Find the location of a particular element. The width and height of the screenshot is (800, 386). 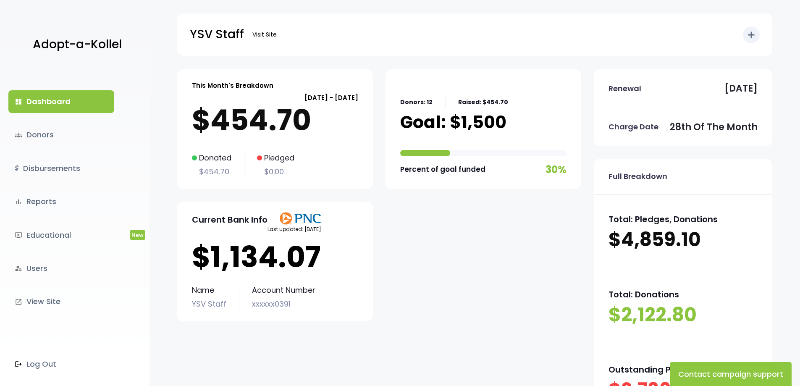

p: Pledged is located at coordinates (275, 158).